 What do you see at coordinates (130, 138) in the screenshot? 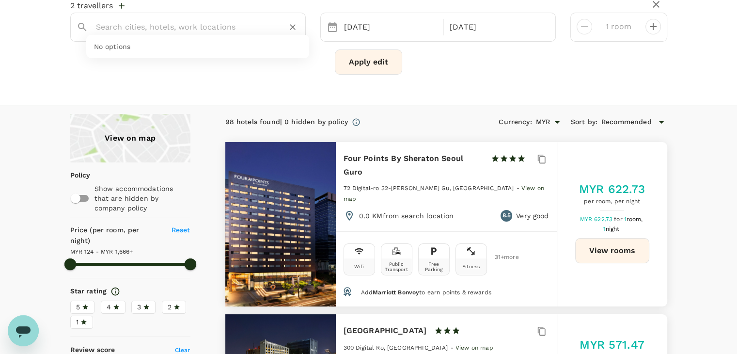
I see `div: View on map` at bounding box center [130, 138].